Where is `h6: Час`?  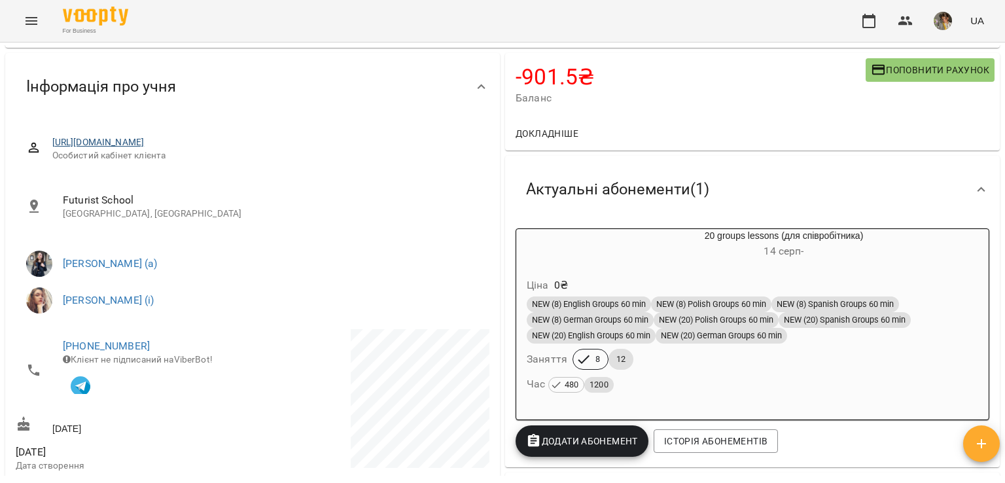
h6: Час is located at coordinates (570, 384).